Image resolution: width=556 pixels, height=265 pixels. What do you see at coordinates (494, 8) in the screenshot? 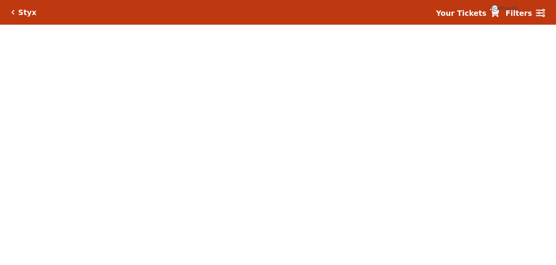
I see `span: {{cartCount}}` at bounding box center [494, 8].